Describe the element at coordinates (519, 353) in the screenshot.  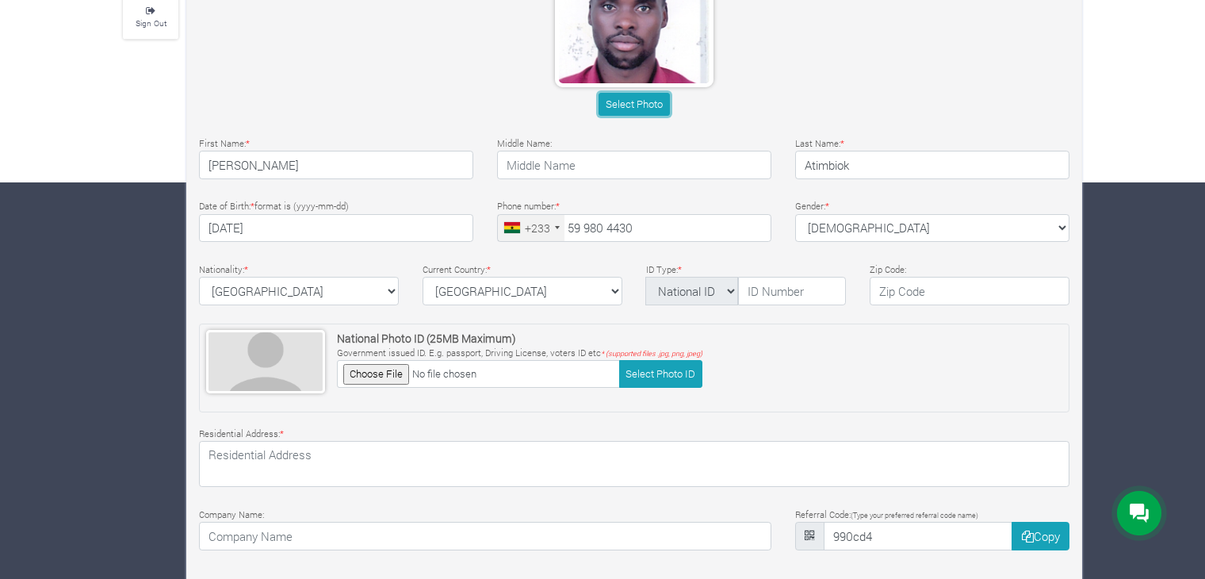
I see `p: Government issued ID. E.g. passport, Driving License, voters ID etc` at that location.